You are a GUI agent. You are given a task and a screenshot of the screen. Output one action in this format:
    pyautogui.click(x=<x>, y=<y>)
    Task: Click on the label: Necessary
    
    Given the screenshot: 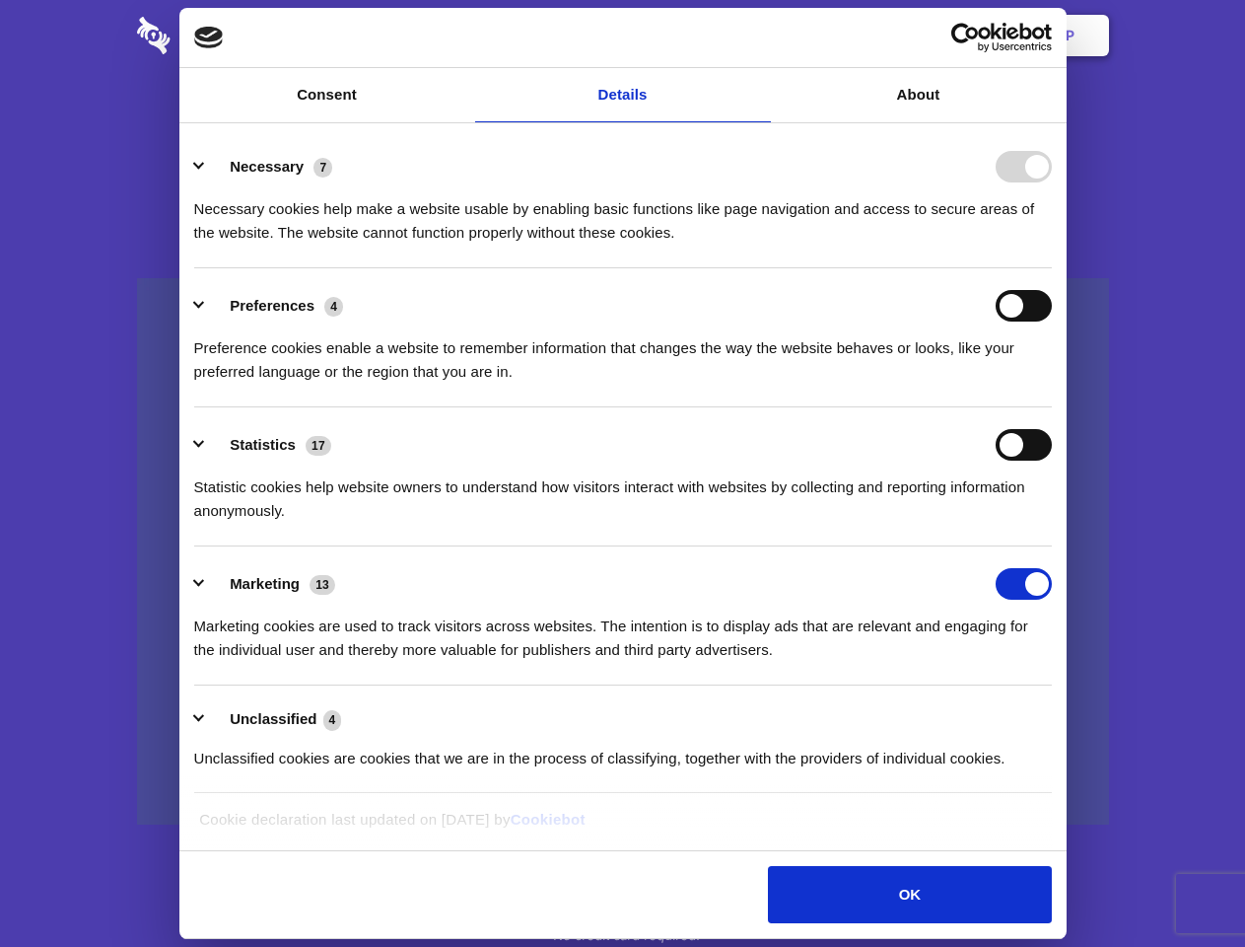 What is the action you would take?
    pyautogui.click(x=266, y=166)
    